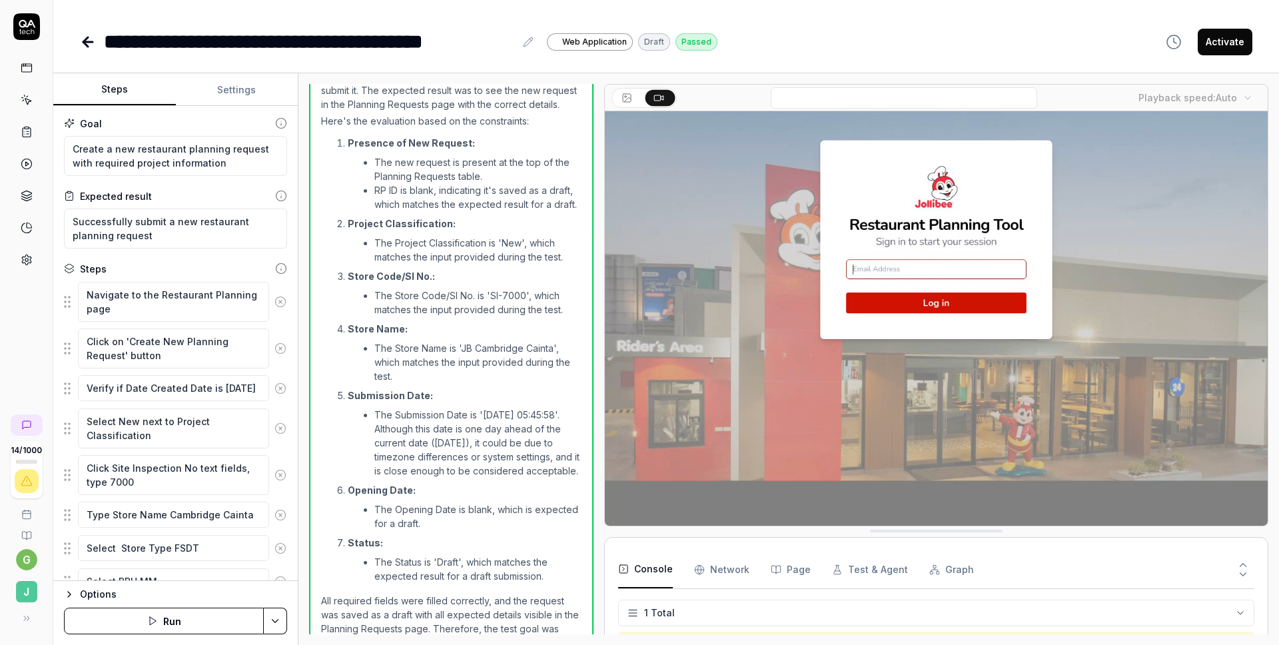  What do you see at coordinates (594, 42) in the screenshot?
I see `span: Web Application` at bounding box center [594, 42].